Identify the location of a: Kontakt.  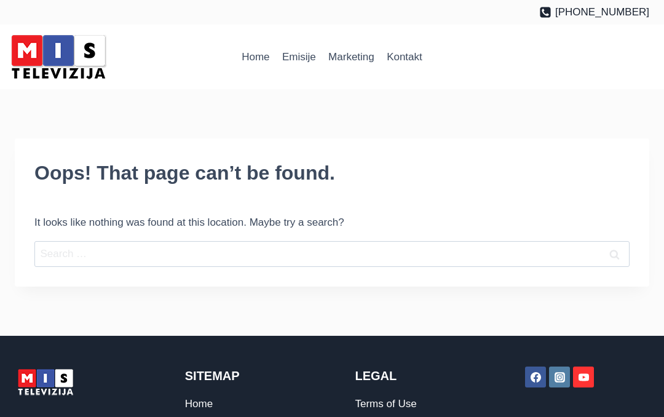
(405, 57).